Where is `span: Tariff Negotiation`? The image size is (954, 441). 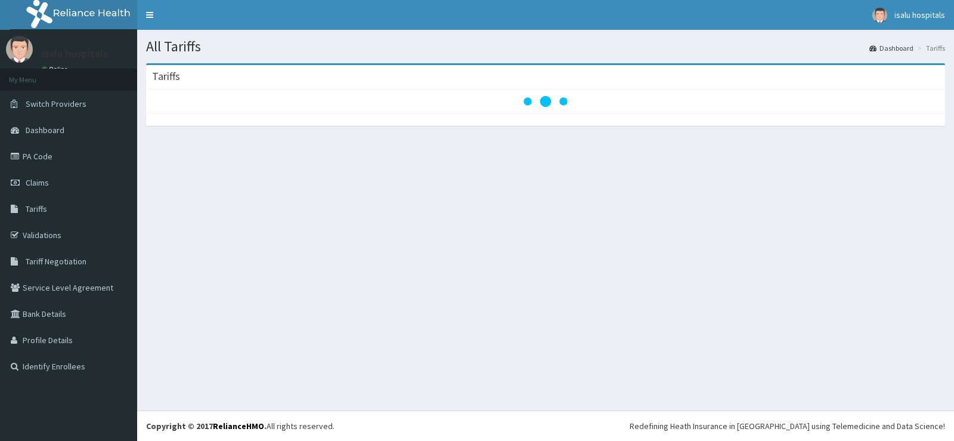
span: Tariff Negotiation is located at coordinates (56, 261).